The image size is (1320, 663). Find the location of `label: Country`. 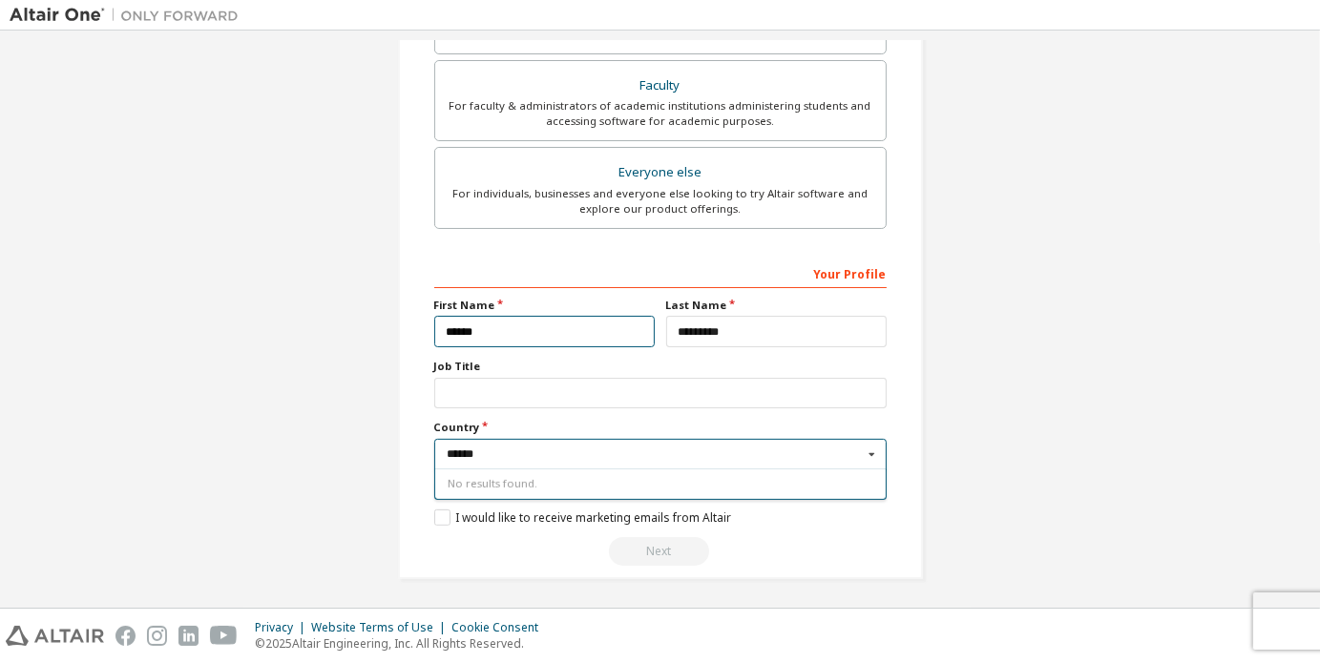

label: Country is located at coordinates (660, 427).